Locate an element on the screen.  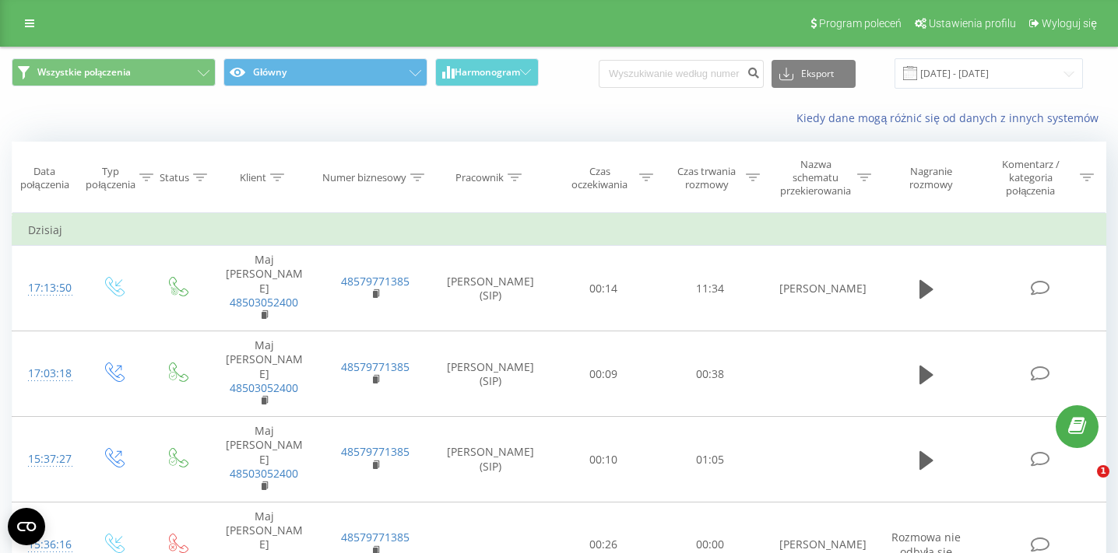
div: Nazwa schematu przekierowania is located at coordinates (815, 177).